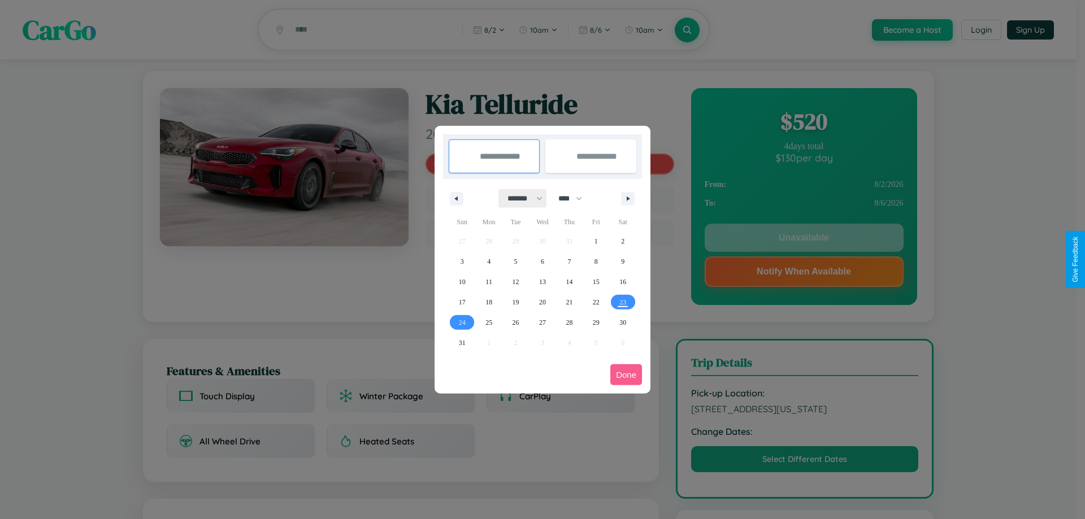 The height and width of the screenshot is (519, 1085). What do you see at coordinates (596, 262) in the screenshot?
I see `button: 8` at bounding box center [596, 262].